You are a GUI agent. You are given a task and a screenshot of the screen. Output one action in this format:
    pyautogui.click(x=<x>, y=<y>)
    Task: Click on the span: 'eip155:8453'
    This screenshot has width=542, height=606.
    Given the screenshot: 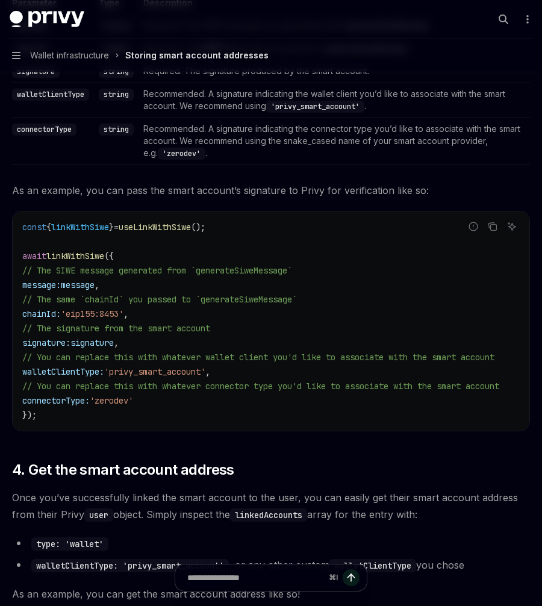 What is the action you would take?
    pyautogui.click(x=92, y=314)
    